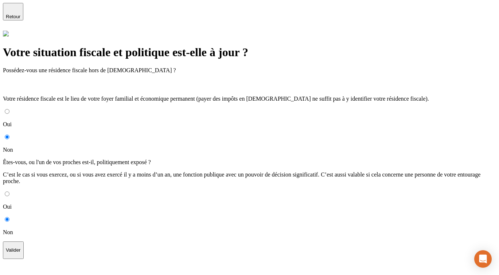  I want to click on p: Valider, so click(13, 250).